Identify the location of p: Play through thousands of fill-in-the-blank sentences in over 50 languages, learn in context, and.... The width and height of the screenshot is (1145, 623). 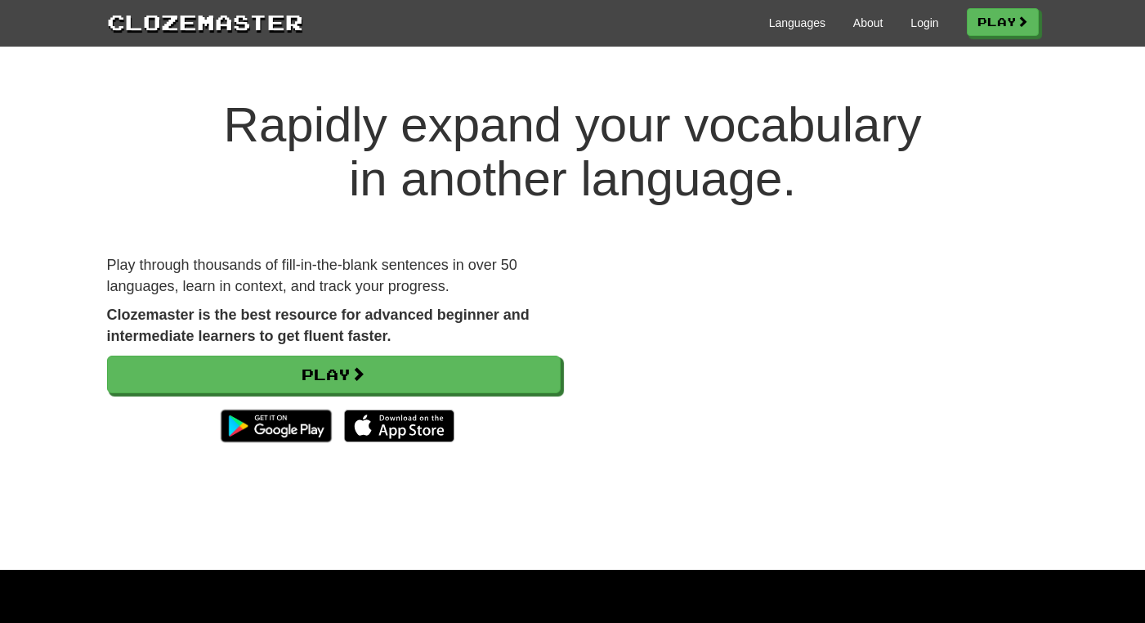
(333, 275).